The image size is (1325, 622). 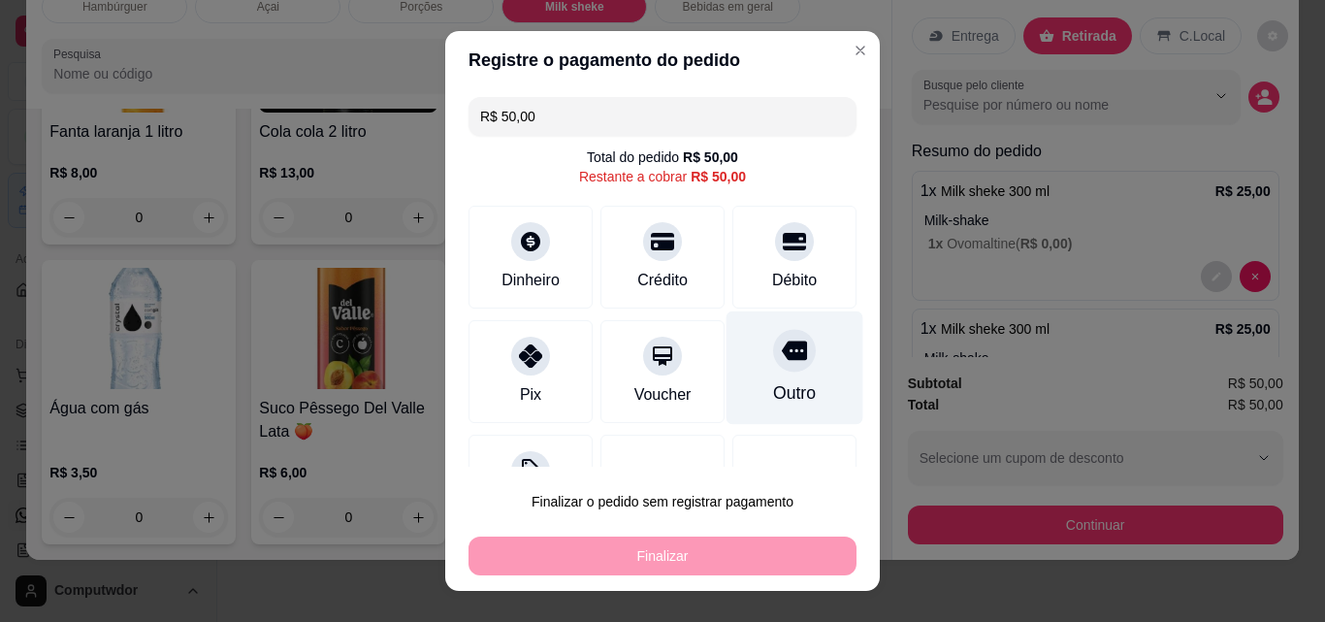 What do you see at coordinates (795, 280) in the screenshot?
I see `div: Débito` at bounding box center [795, 280].